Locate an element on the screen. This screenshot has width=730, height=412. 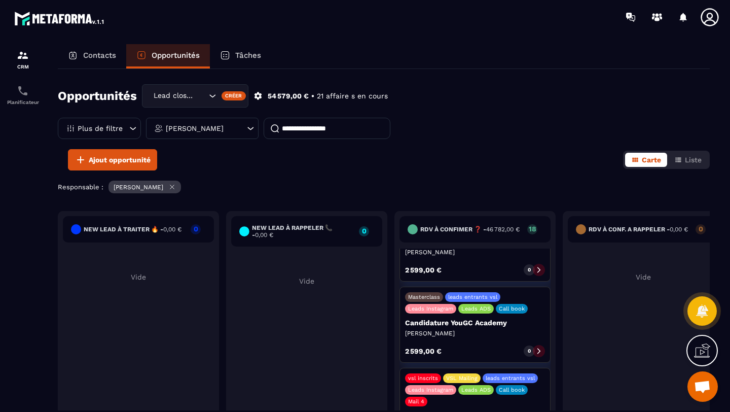
p: Planificateur is located at coordinates (23, 102).